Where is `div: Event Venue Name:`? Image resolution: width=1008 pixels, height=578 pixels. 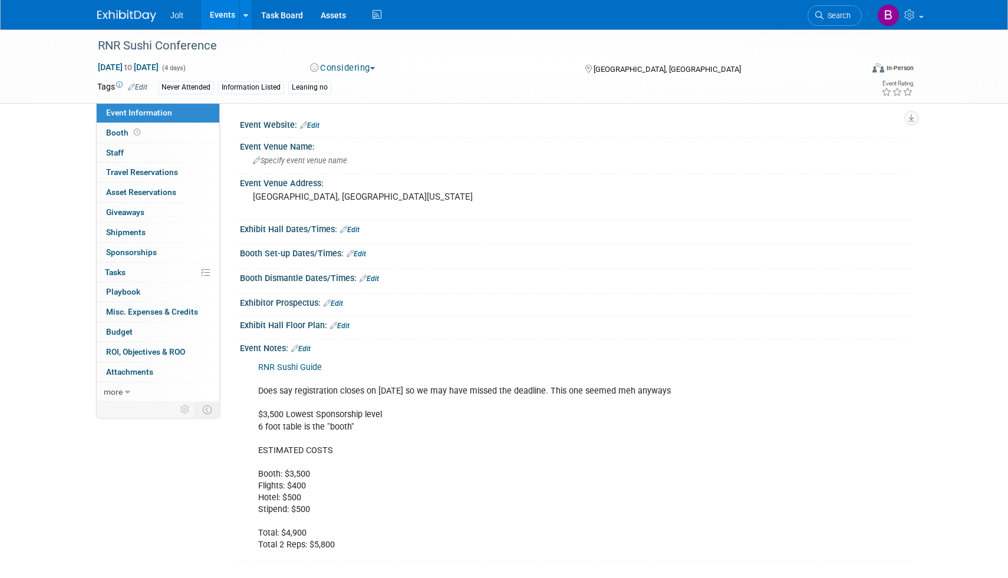 div: Event Venue Name: is located at coordinates (575, 145).